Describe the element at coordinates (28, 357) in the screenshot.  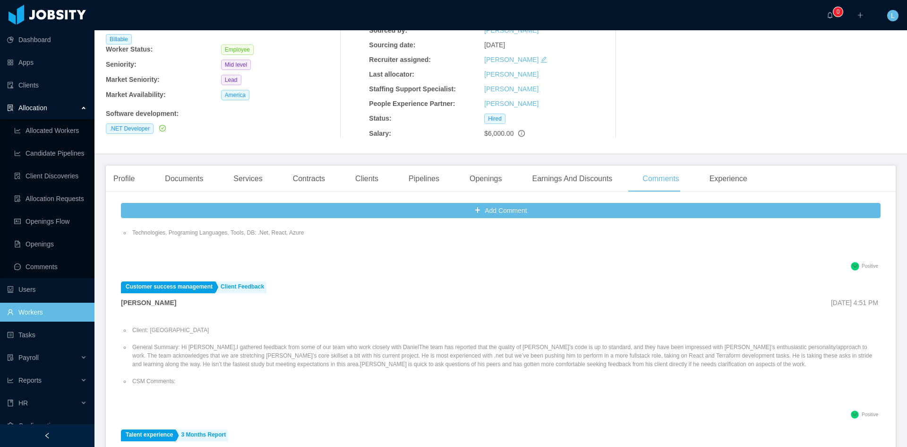
I see `span: Payroll` at that location.